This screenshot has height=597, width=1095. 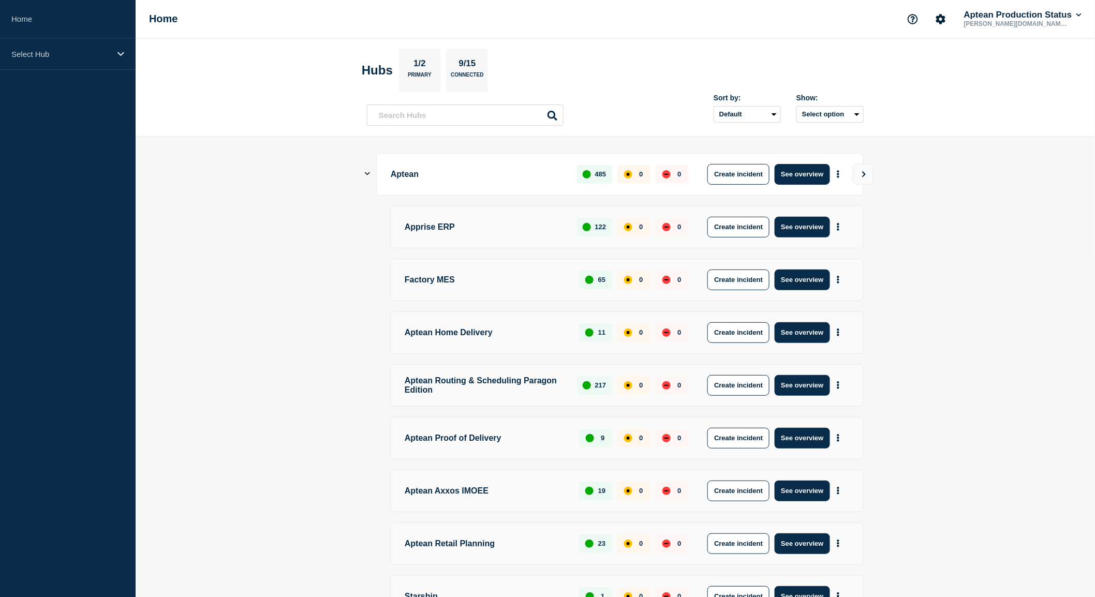 I want to click on p: Aptean Axxos IMOEE, so click(x=486, y=491).